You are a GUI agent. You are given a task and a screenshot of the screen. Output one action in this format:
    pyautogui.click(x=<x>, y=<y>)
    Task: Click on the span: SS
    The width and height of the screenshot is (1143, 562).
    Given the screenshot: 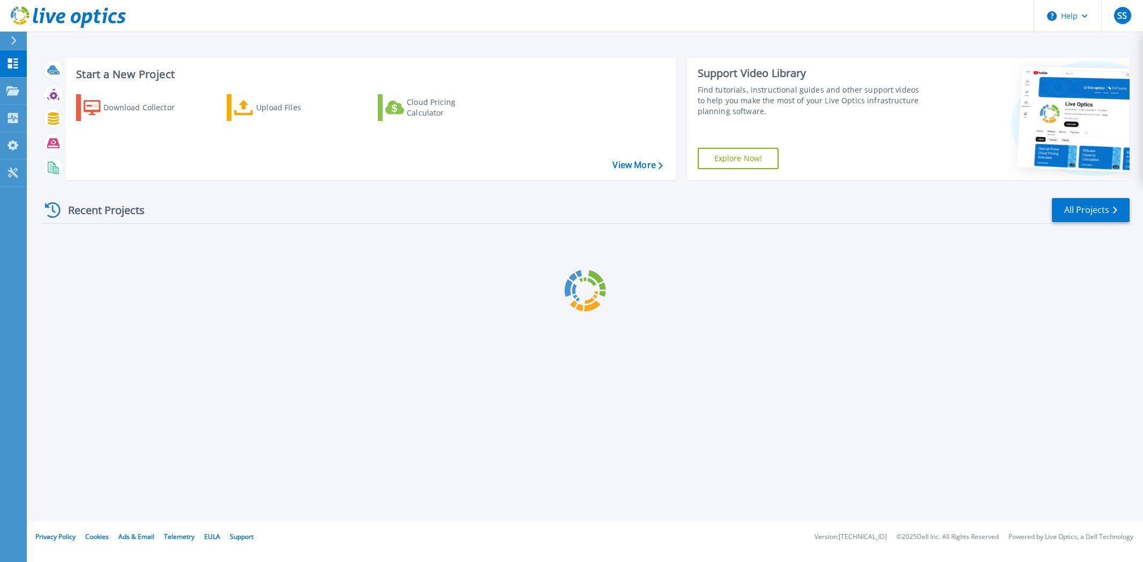 What is the action you would take?
    pyautogui.click(x=1122, y=16)
    